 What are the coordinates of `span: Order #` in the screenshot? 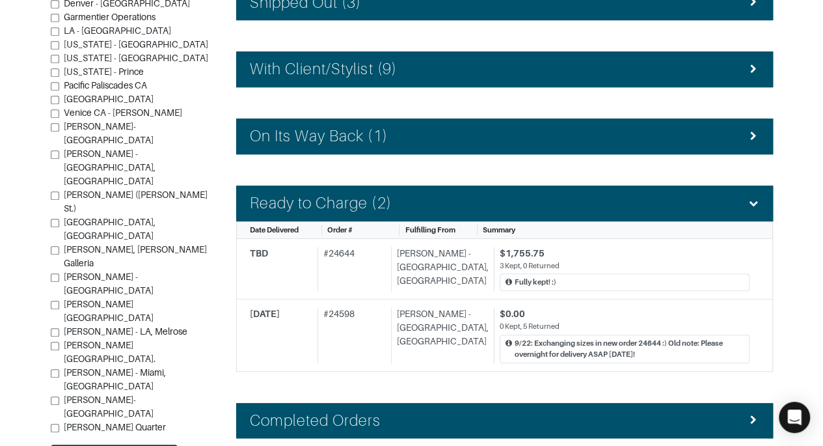 It's located at (340, 230).